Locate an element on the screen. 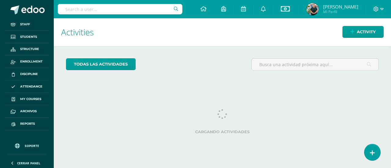 The height and width of the screenshot is (168, 391). a: Activity is located at coordinates (363, 32).